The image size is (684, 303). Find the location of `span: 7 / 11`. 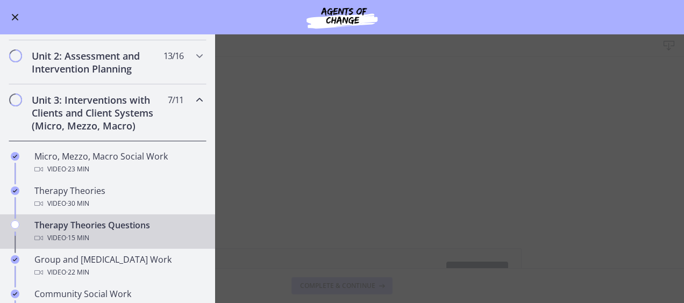

span: 7 / 11 is located at coordinates (175, 100).